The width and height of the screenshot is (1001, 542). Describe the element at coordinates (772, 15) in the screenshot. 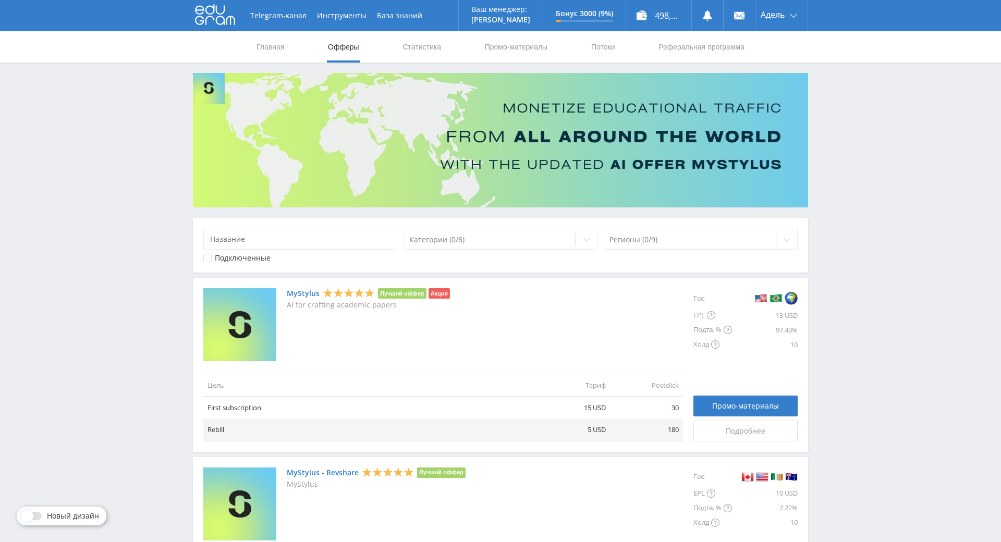

I see `span: Адель` at that location.